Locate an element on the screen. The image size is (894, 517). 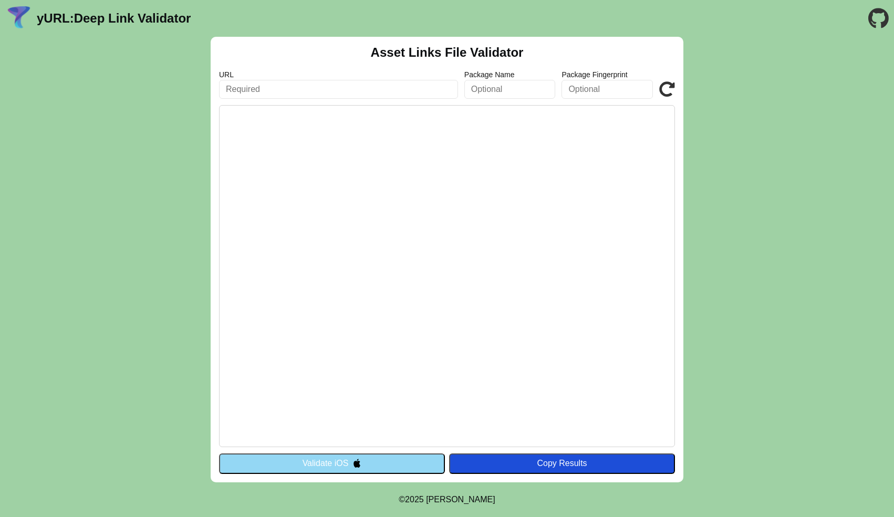
span: 2025 is located at coordinates (414, 499).